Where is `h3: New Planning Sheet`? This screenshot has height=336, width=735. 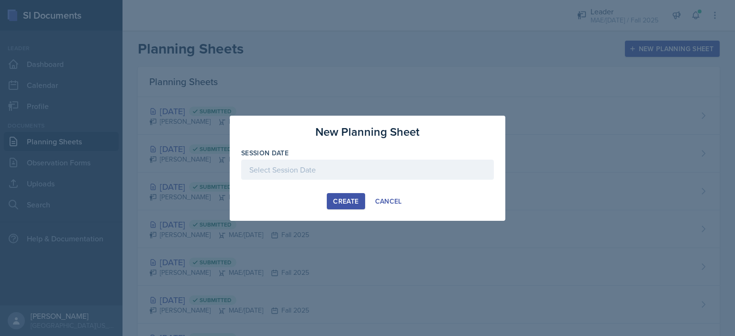
h3: New Planning Sheet is located at coordinates (367, 132).